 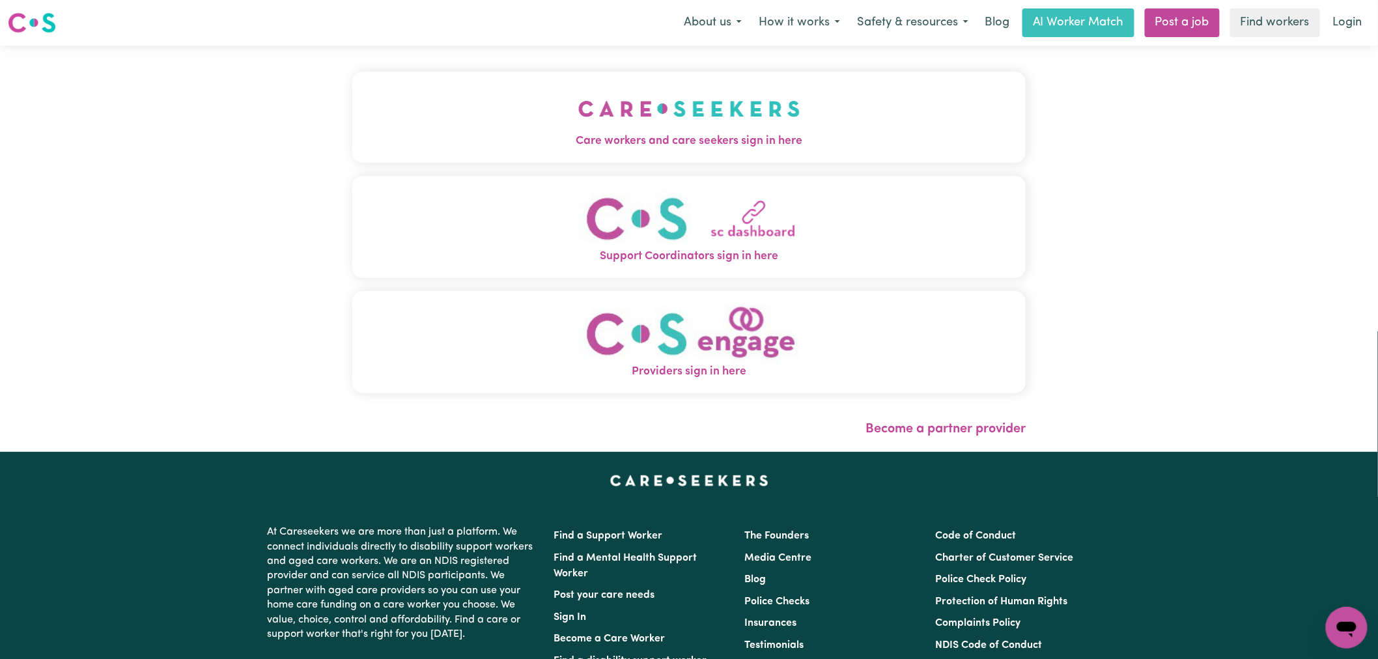 What do you see at coordinates (1348, 23) in the screenshot?
I see `a: Login` at bounding box center [1348, 23].